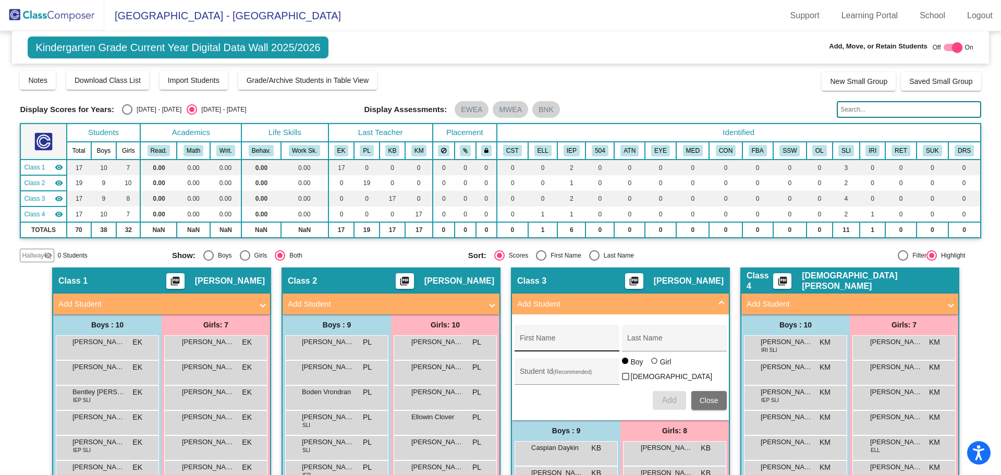 The image size is (1001, 475). Describe the element at coordinates (472, 110) in the screenshot. I see `mat-chip: EWEA` at that location.